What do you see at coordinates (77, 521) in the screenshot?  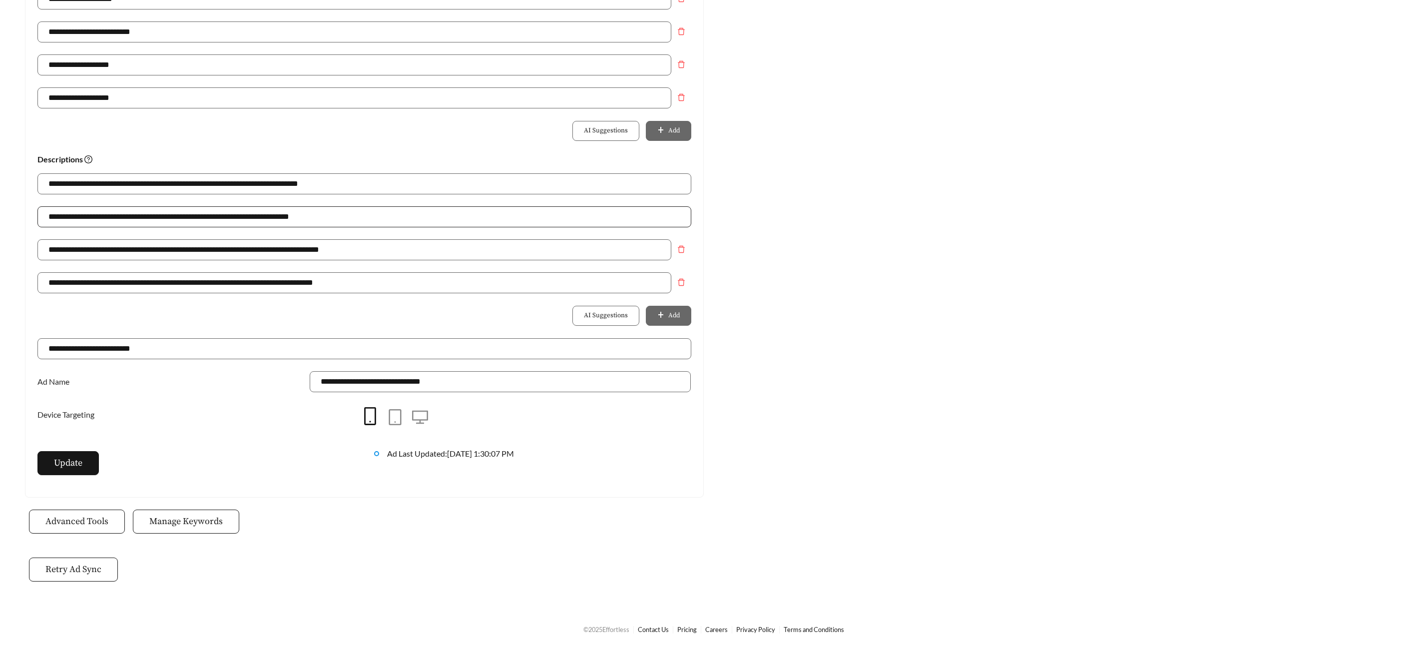 I see `span: Advanced Tools` at bounding box center [77, 521].